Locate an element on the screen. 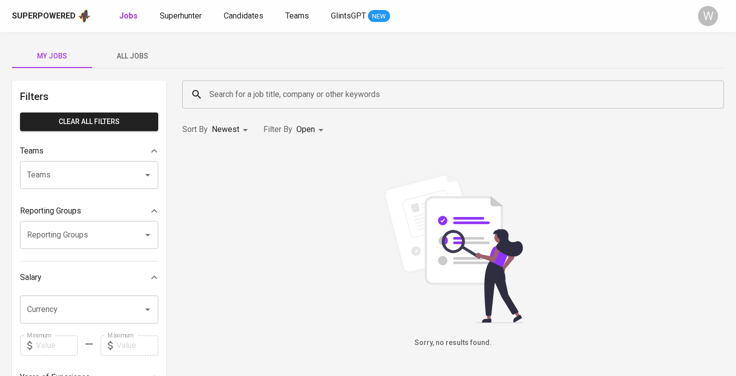 This screenshot has height=376, width=736. p: Newest is located at coordinates (225, 130).